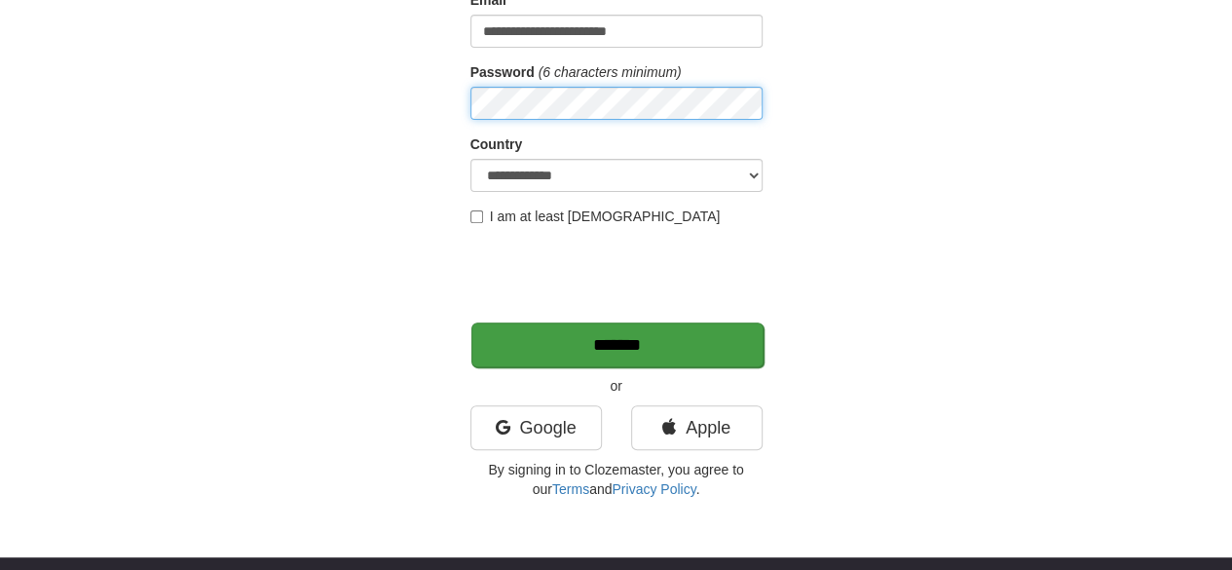 Image resolution: width=1232 pixels, height=570 pixels. What do you see at coordinates (610, 72) in the screenshot?
I see `em: (6 characters minimum)` at bounding box center [610, 72].